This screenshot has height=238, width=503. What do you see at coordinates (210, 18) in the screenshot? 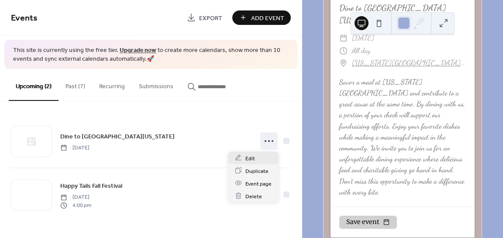
I see `span: Export` at bounding box center [210, 18].